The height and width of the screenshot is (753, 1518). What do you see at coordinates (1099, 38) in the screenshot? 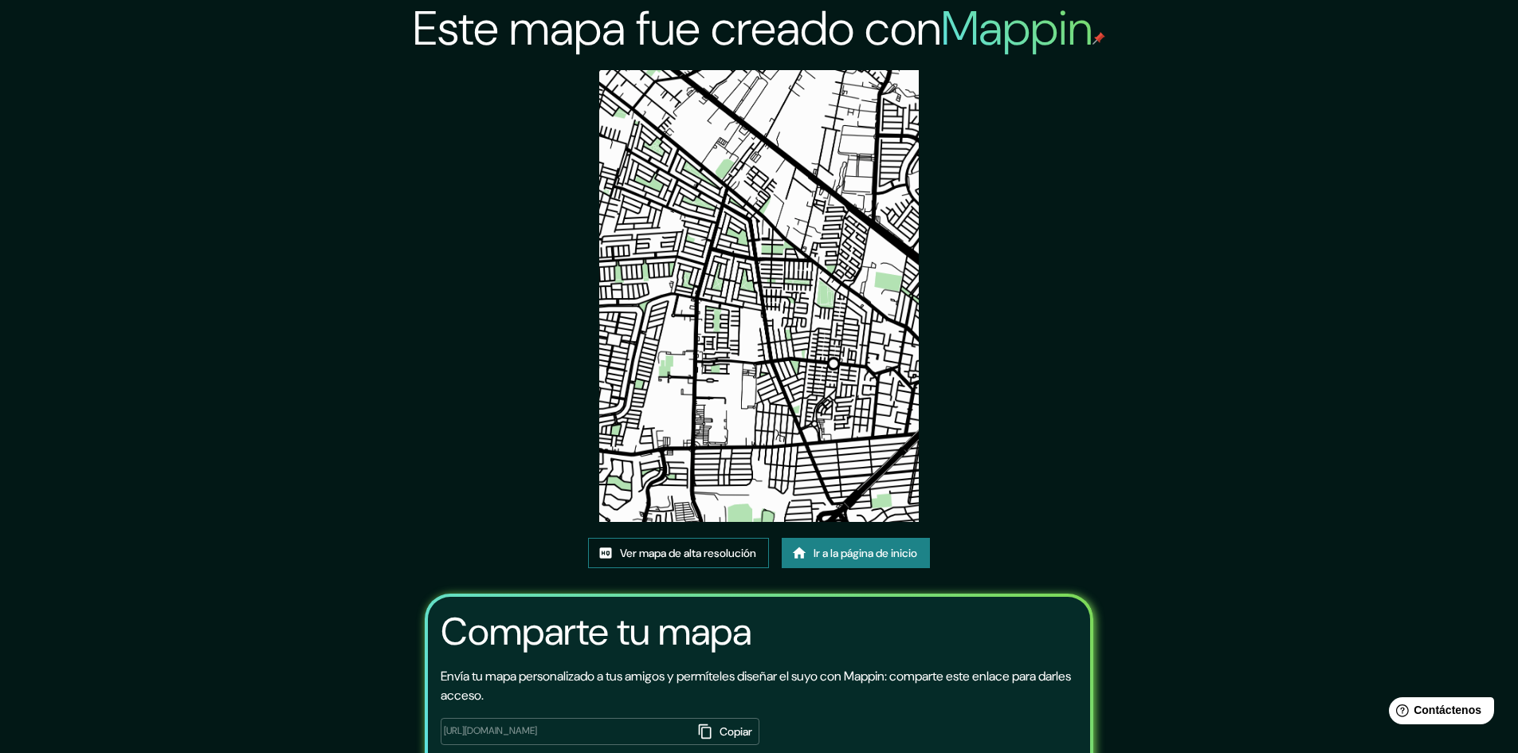
I see `img: pin de mapeo` at bounding box center [1099, 38].